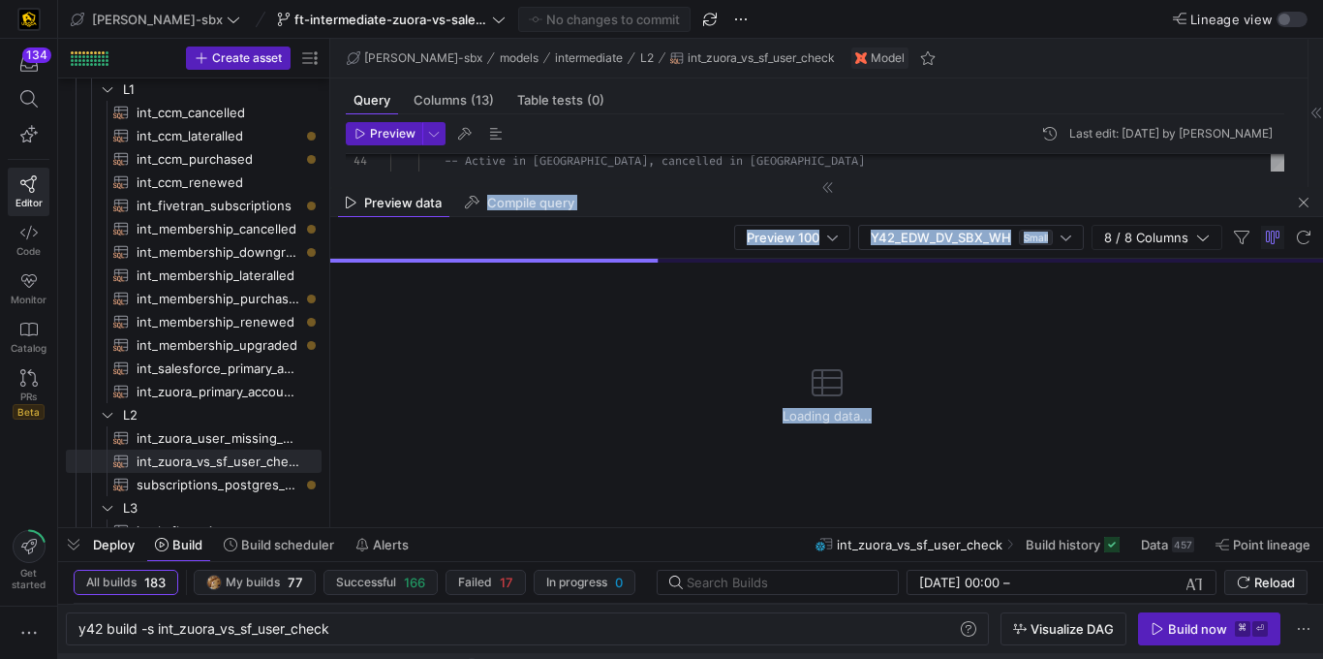 The width and height of the screenshot is (1323, 659). What do you see at coordinates (218, 322) in the screenshot?
I see `span: int_membership_renewed​​​​​​​​​​` at bounding box center [218, 322].